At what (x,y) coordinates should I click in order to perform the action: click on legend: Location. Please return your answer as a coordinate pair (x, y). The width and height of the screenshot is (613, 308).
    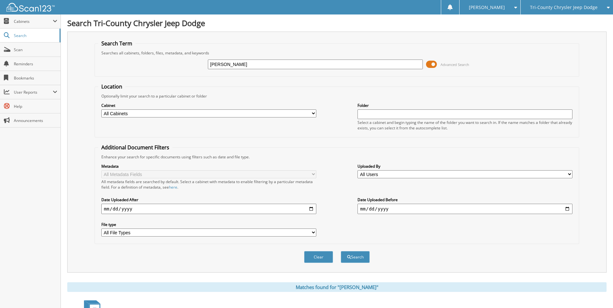
    Looking at the image, I should click on (112, 87).